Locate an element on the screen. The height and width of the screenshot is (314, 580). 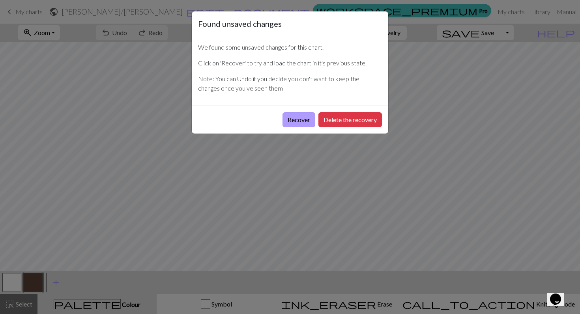
p: We found some unsaved changes for this chart. is located at coordinates (290, 47).